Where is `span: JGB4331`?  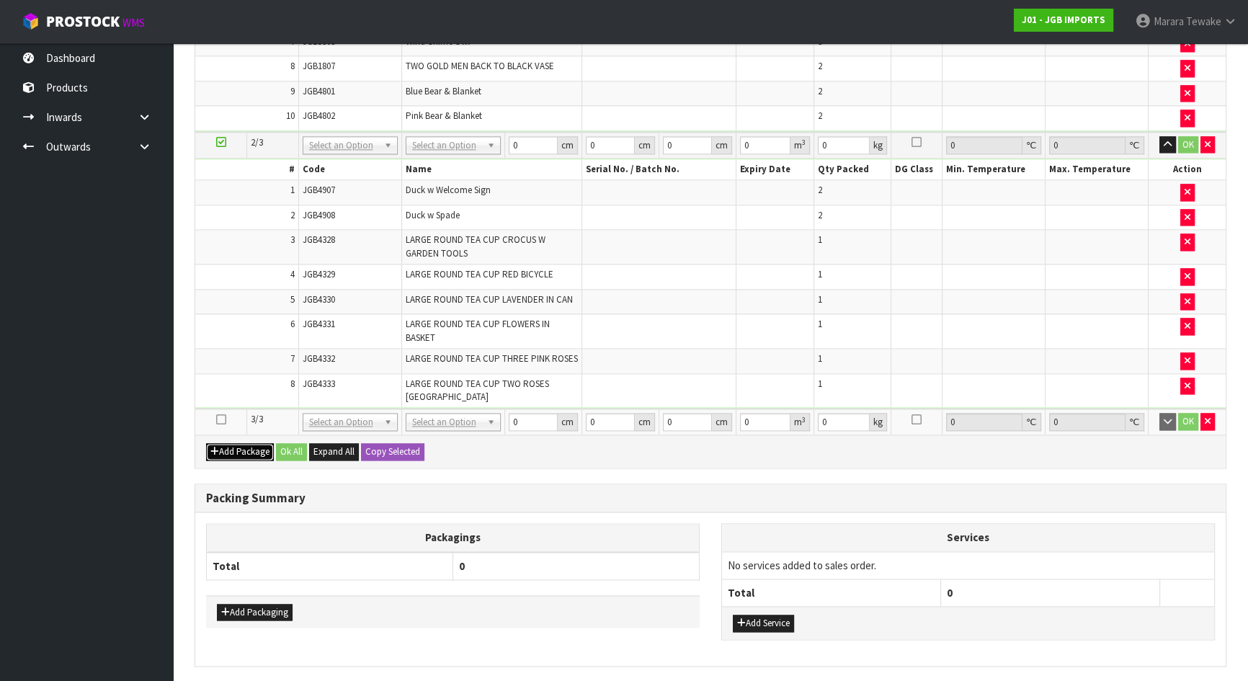 span: JGB4331 is located at coordinates (319, 324).